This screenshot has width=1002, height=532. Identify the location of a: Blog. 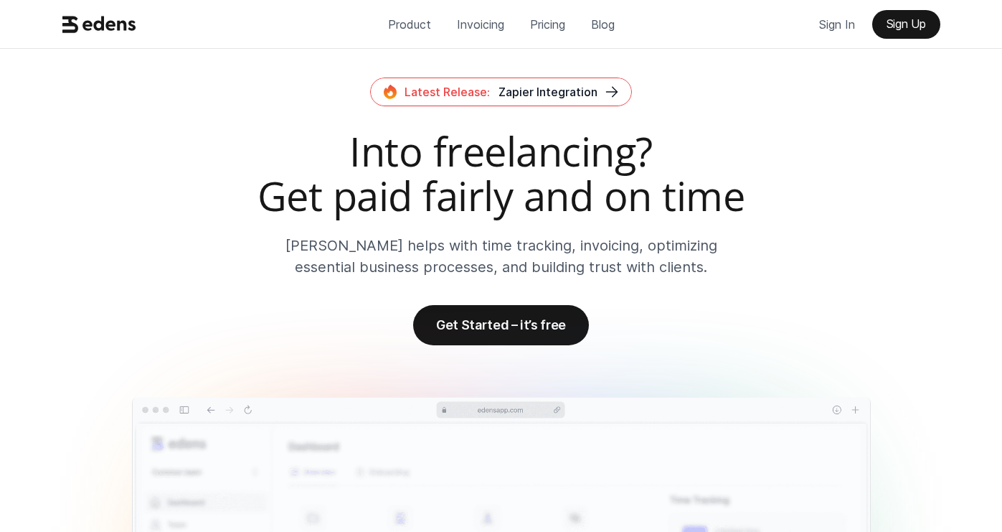
(603, 24).